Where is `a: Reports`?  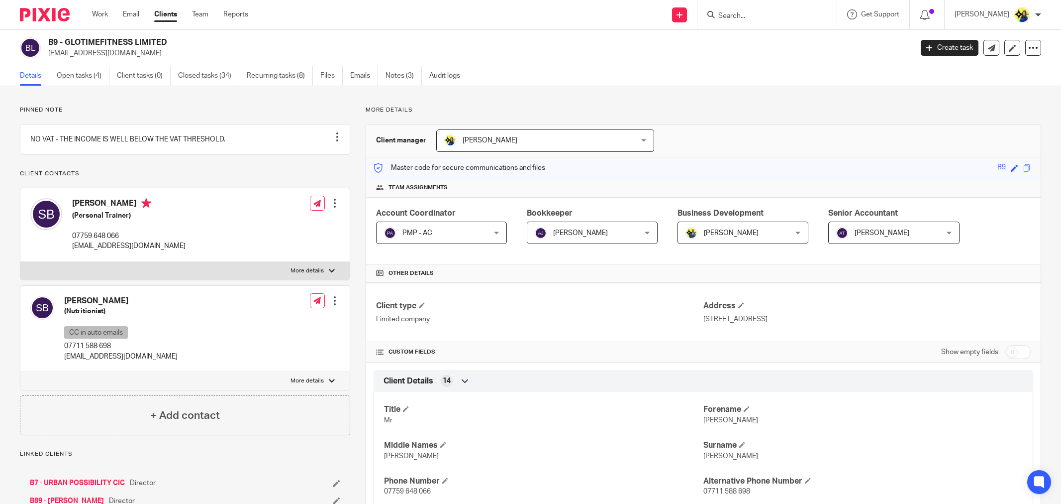 a: Reports is located at coordinates (236, 14).